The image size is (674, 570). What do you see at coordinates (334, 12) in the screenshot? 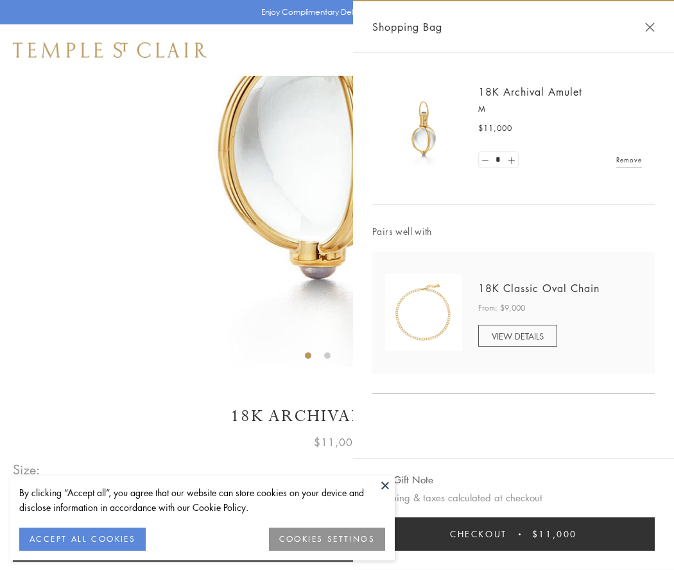
I see `p: Enjoy Complimentary Delivery & Returns` at bounding box center [334, 12].